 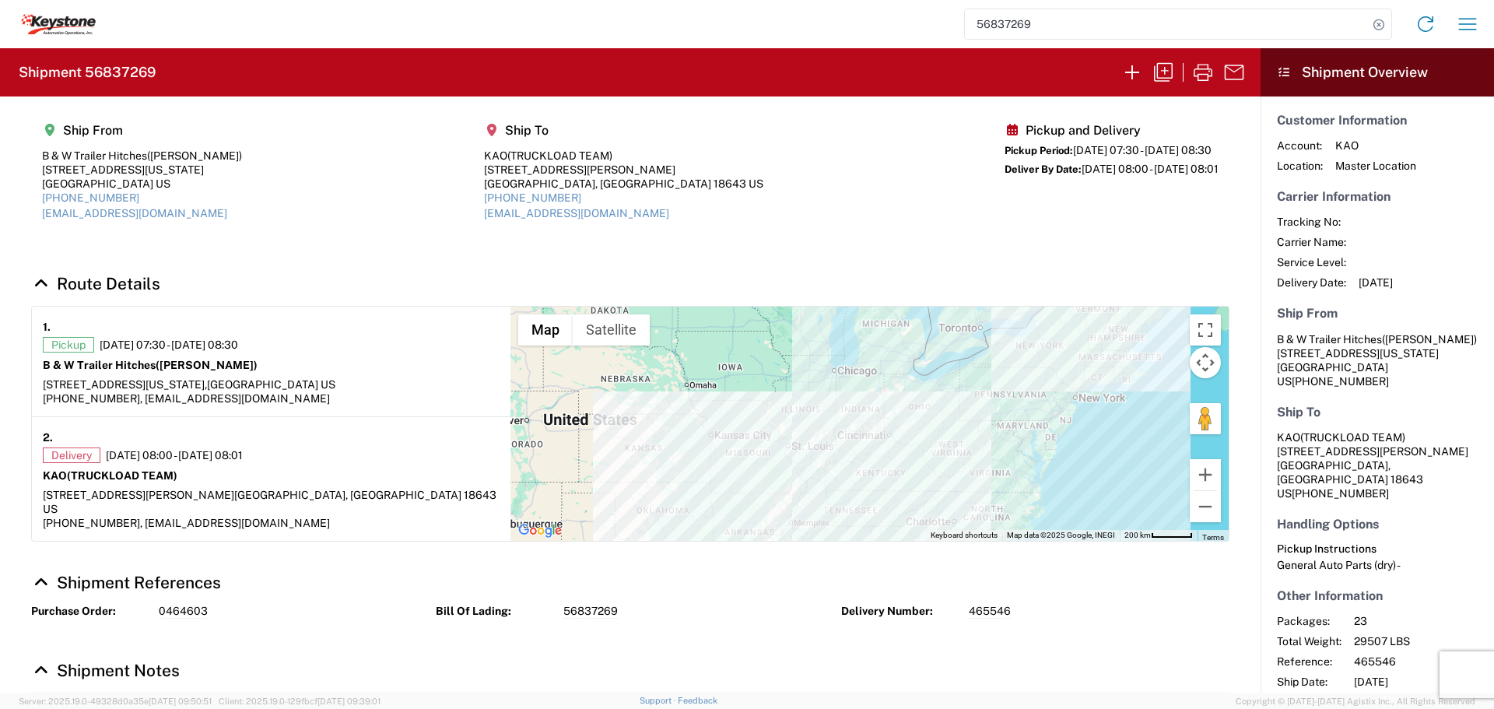 I want to click on span: Packages:, so click(x=1309, y=621).